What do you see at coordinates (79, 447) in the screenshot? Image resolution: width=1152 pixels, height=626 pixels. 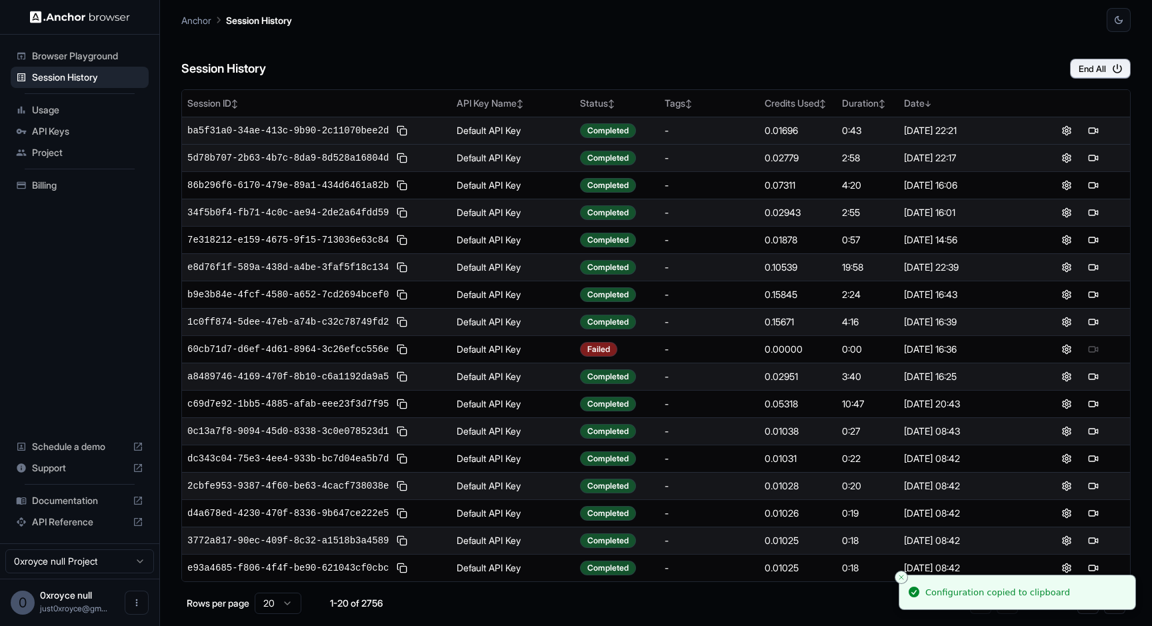 I see `span: Schedule a demo` at bounding box center [79, 447].